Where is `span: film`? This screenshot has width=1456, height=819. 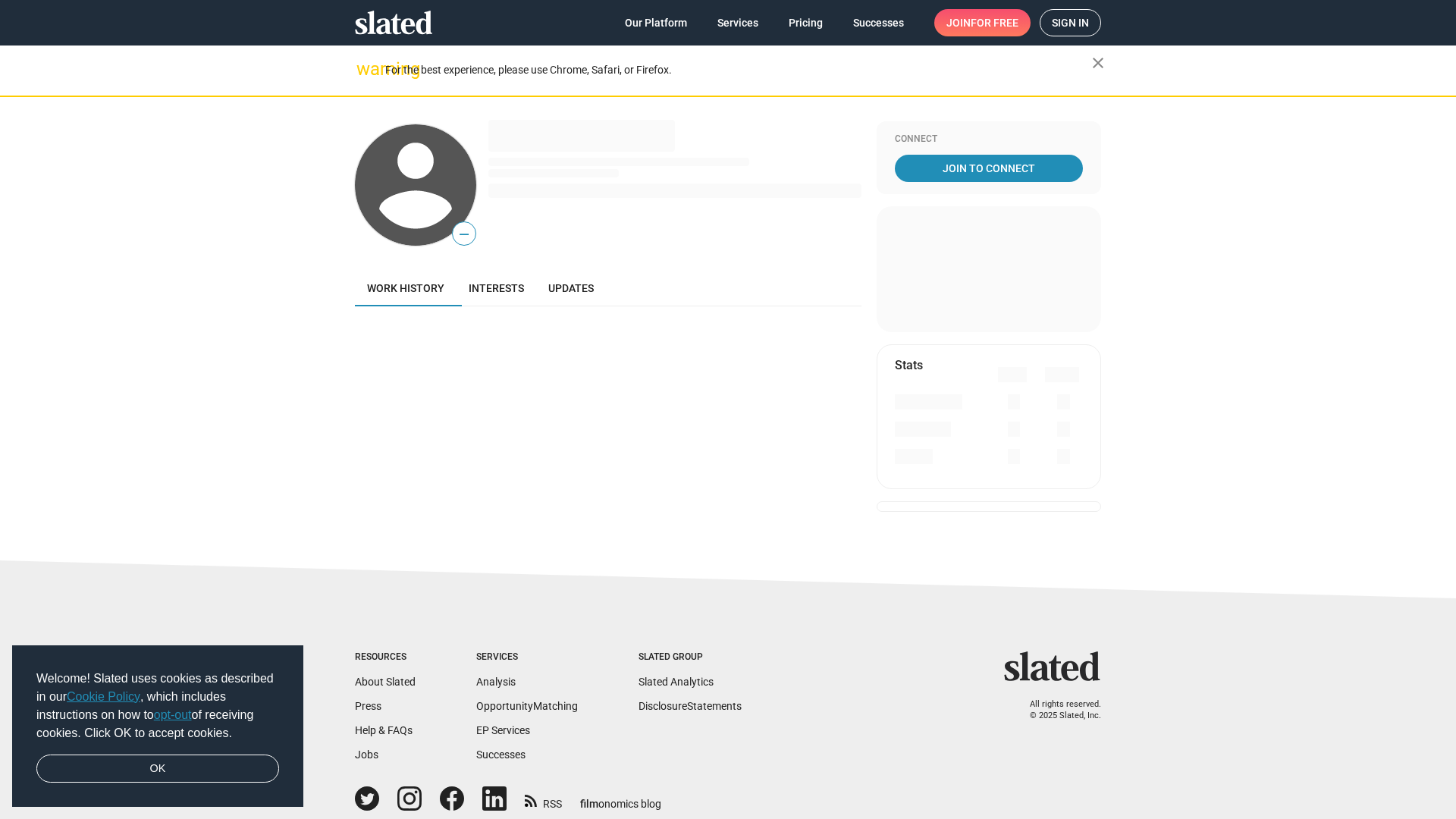 span: film is located at coordinates (589, 803).